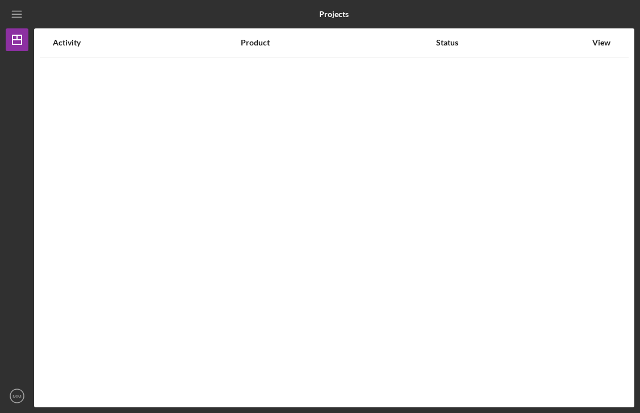  What do you see at coordinates (602, 43) in the screenshot?
I see `div: View` at bounding box center [602, 43].